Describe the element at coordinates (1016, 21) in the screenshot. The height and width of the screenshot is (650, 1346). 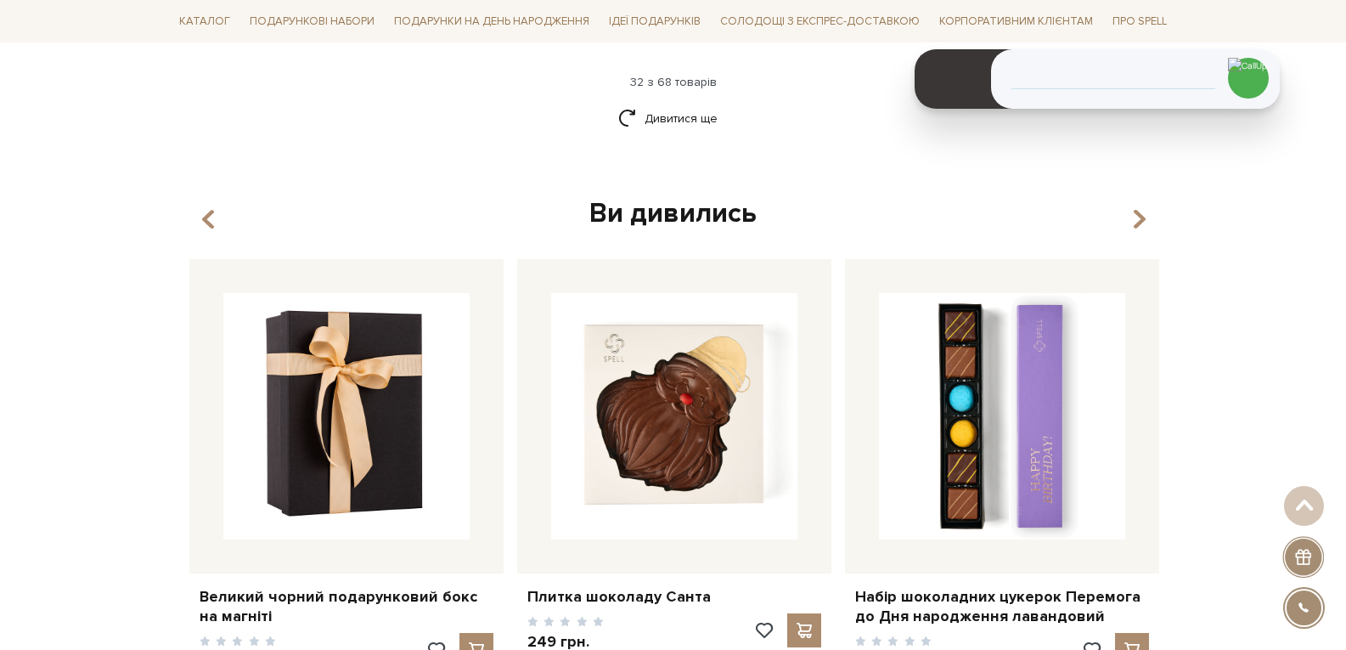
I see `a: Корпоративним клієнтам` at that location.